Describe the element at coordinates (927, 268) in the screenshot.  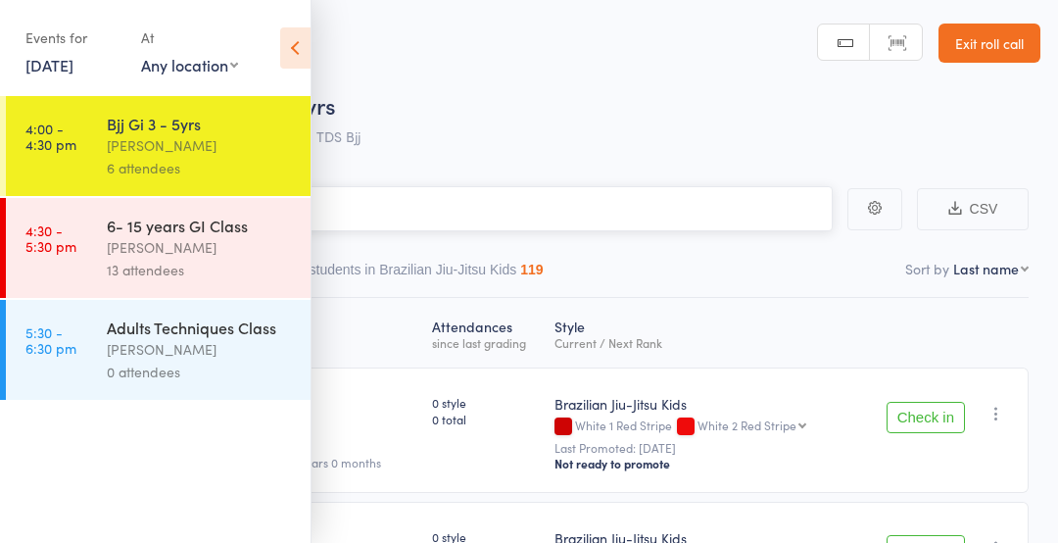
I see `label: Sort by` at that location.